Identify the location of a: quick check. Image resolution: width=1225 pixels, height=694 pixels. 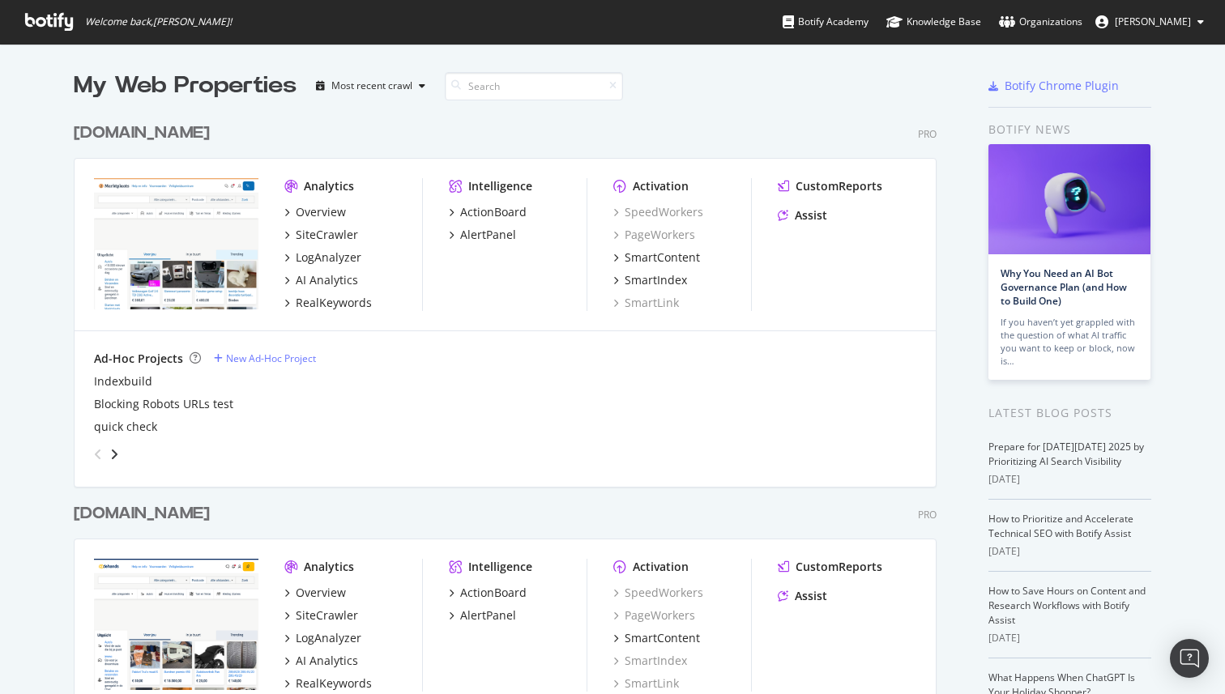
(126, 427).